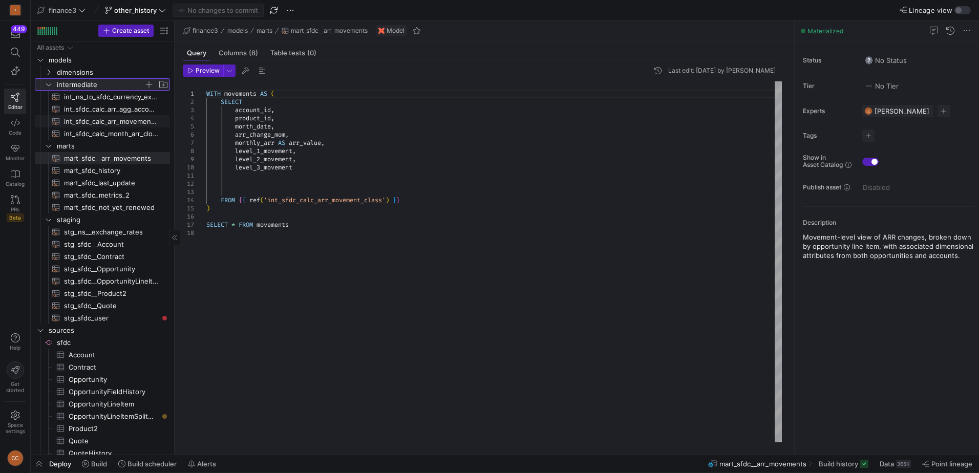  I want to click on a: stg_sfdc__OpportunityLineItem​​​​​​​​​​, so click(102, 281).